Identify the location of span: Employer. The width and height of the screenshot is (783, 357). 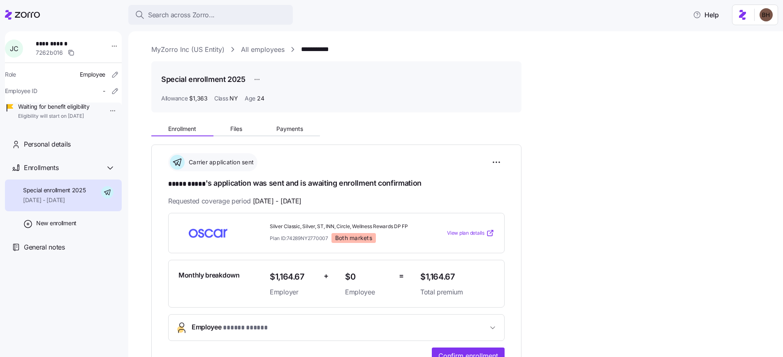
(293, 292).